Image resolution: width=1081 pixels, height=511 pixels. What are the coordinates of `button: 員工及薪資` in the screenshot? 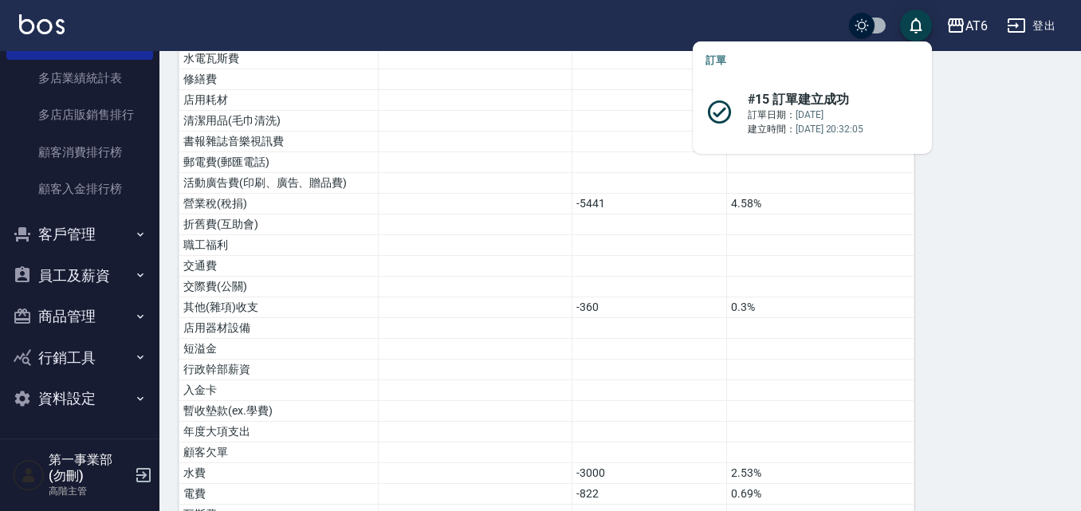 It's located at (80, 276).